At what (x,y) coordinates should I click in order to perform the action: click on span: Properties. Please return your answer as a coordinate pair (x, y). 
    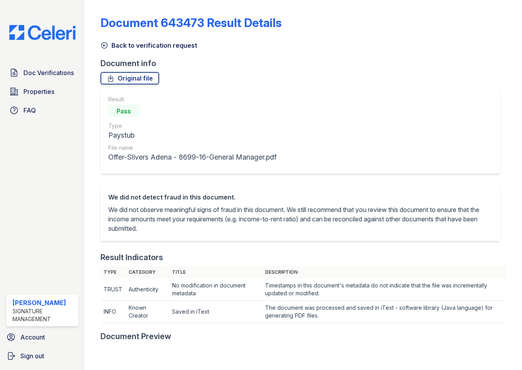
    Looking at the image, I should click on (39, 91).